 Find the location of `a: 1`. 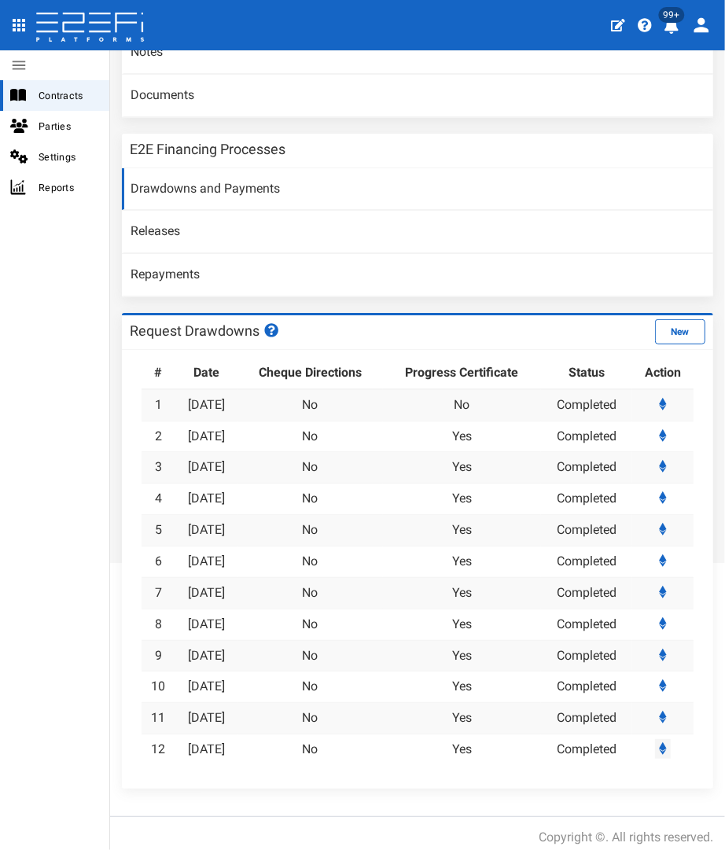

a: 1 is located at coordinates (158, 404).